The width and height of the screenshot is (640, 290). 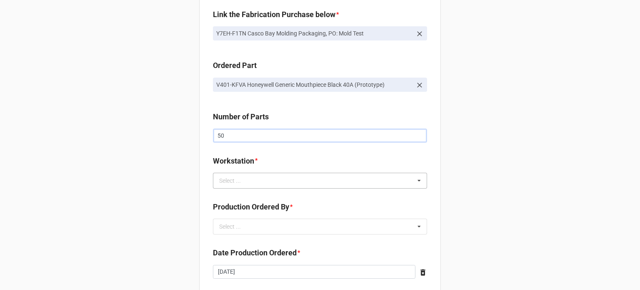 What do you see at coordinates (251, 207) in the screenshot?
I see `label: Production Ordered By` at bounding box center [251, 207].